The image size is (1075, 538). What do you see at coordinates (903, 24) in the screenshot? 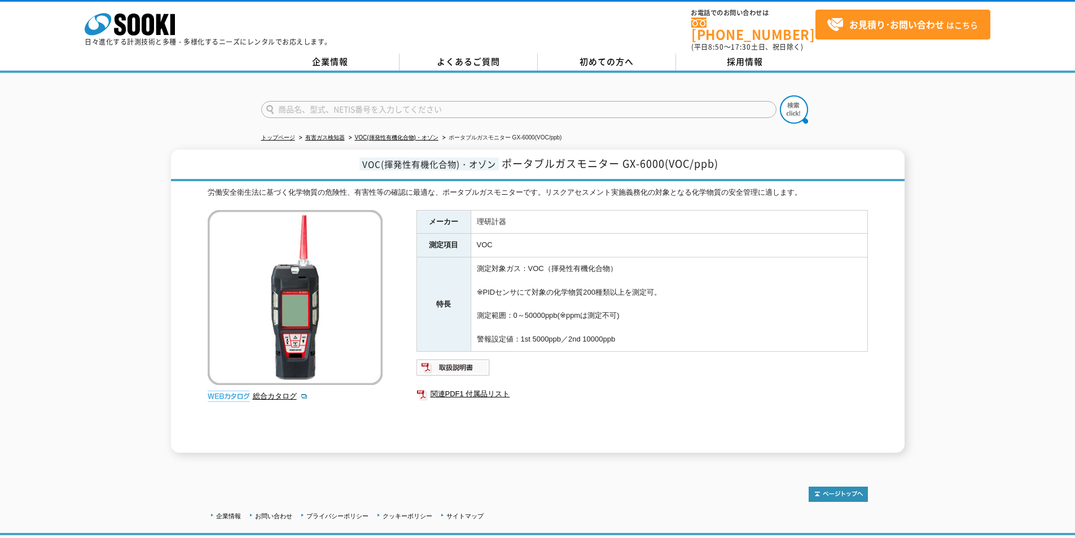
I see `a: お見積り･お問い合わせはこちら` at bounding box center [903, 24].